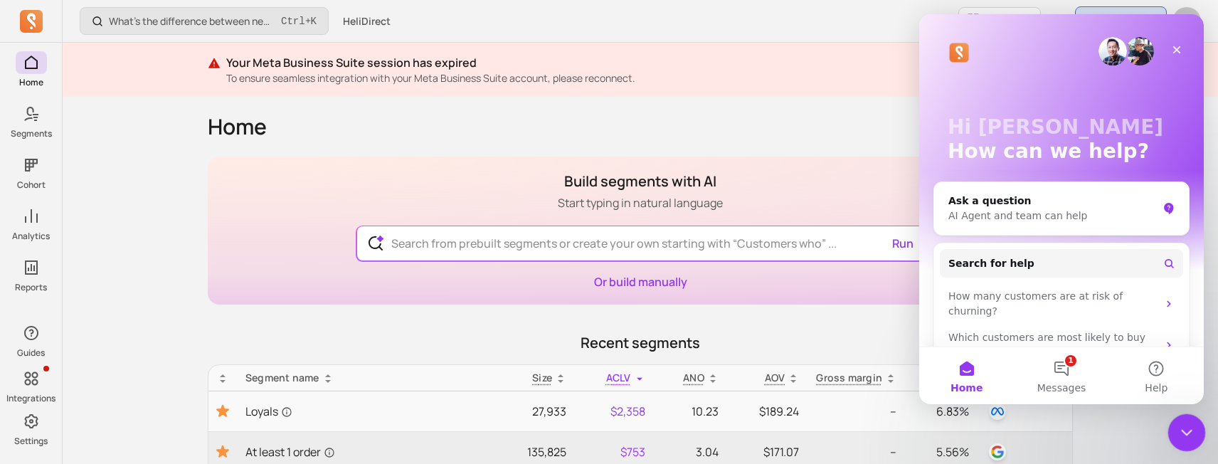  Describe the element at coordinates (194, 37) in the screenshot. I see `img: Profile image for John` at that location.